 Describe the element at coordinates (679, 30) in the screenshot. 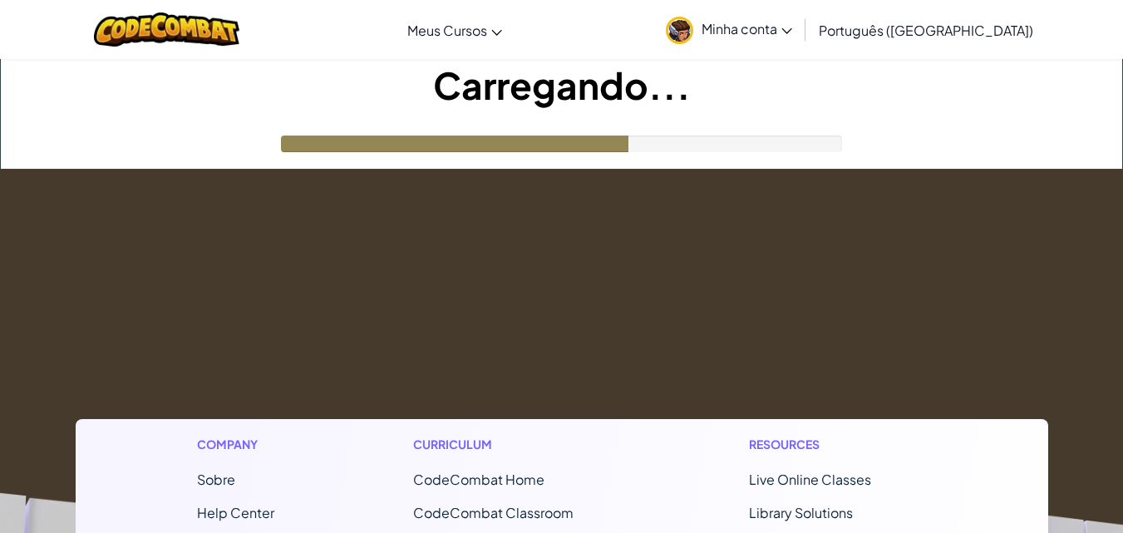

I see `img: avatar` at that location.